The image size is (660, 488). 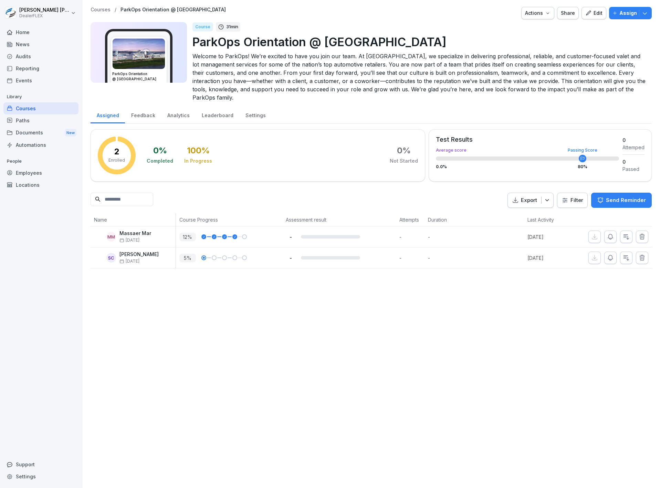 I want to click on a: Edit, so click(x=594, y=13).